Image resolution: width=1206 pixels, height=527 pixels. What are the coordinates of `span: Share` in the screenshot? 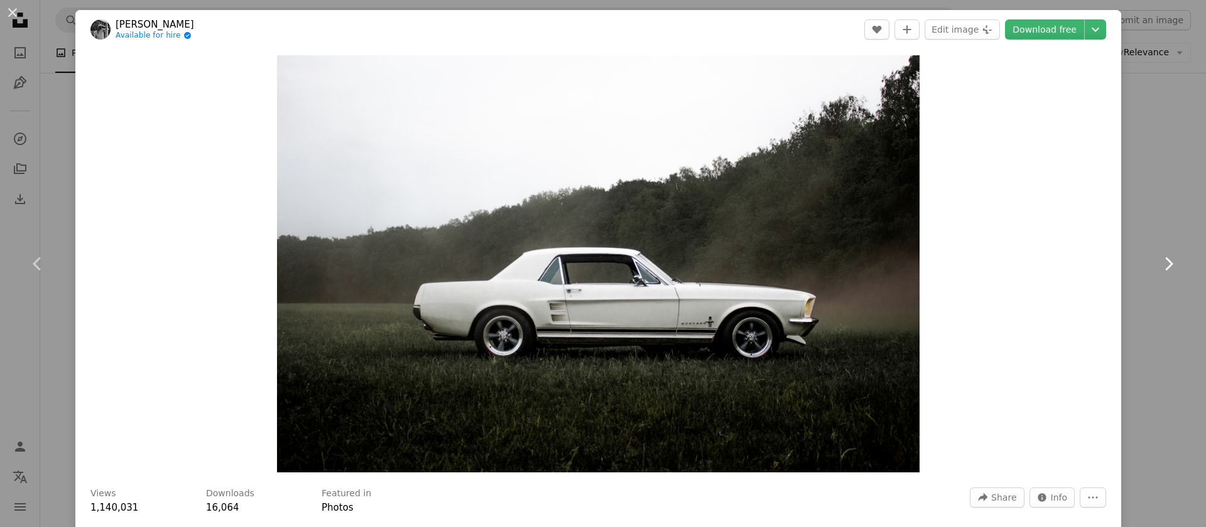 It's located at (1004, 498).